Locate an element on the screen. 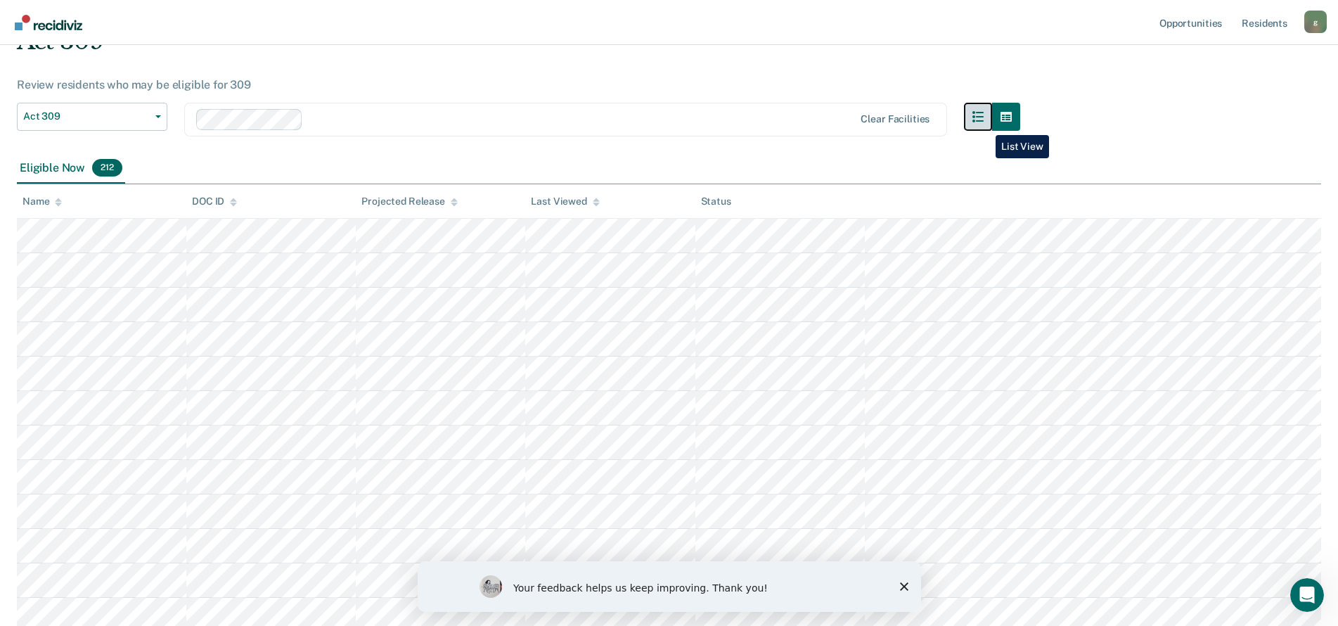  span: 212 is located at coordinates (107, 168).